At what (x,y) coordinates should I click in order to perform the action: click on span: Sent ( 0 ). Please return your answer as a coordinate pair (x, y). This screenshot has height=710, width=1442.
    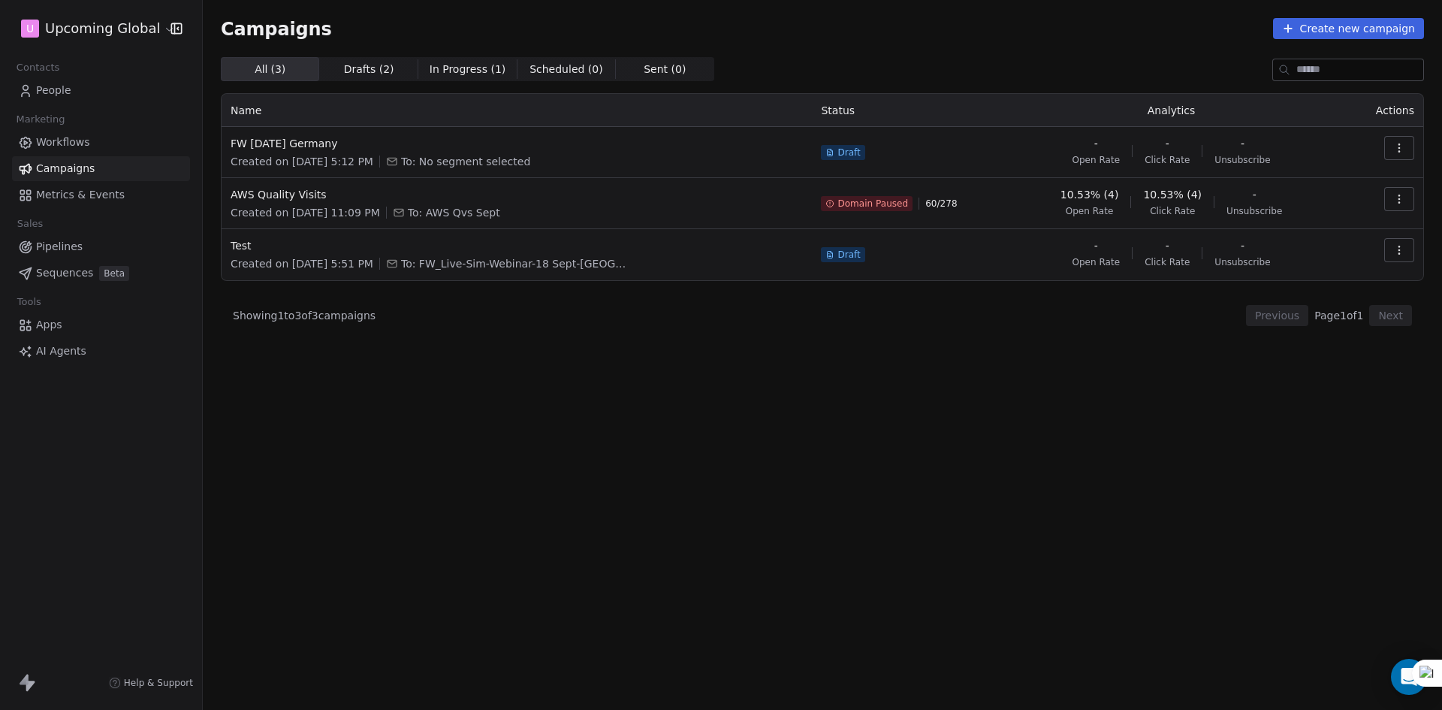
    Looking at the image, I should click on (665, 69).